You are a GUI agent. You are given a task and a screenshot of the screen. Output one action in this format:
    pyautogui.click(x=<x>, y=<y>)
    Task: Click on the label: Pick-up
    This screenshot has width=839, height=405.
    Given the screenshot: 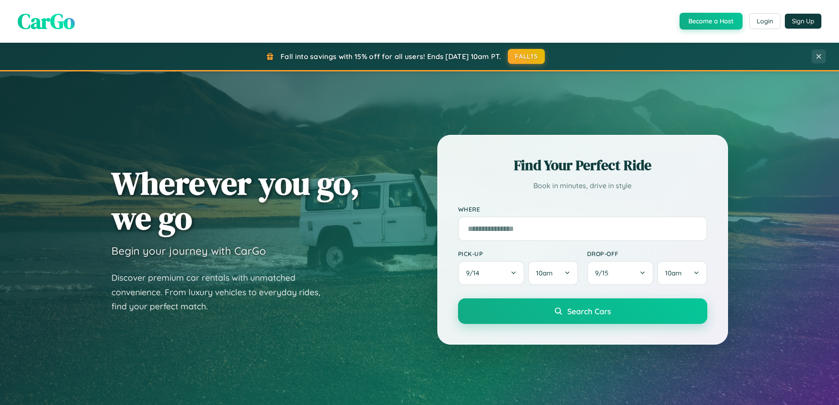 What is the action you would take?
    pyautogui.click(x=518, y=253)
    